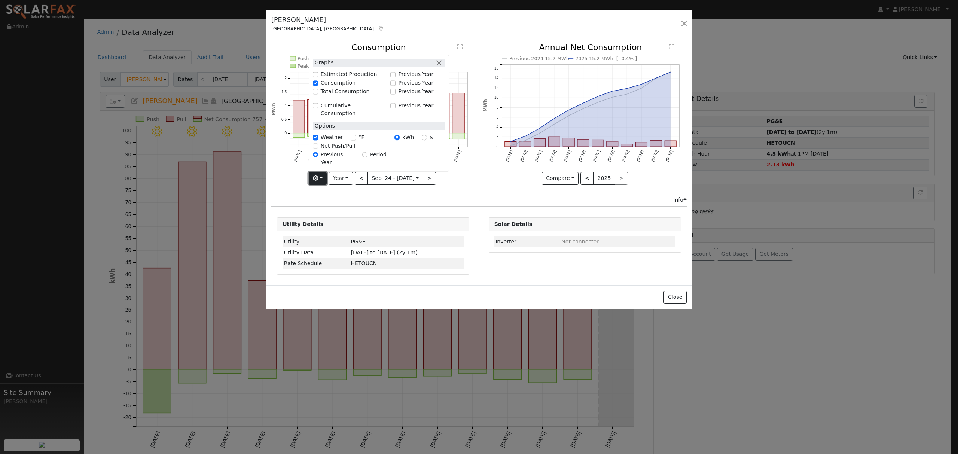 This screenshot has width=958, height=454. Describe the element at coordinates (338, 83) in the screenshot. I see `label: Consumption` at that location.